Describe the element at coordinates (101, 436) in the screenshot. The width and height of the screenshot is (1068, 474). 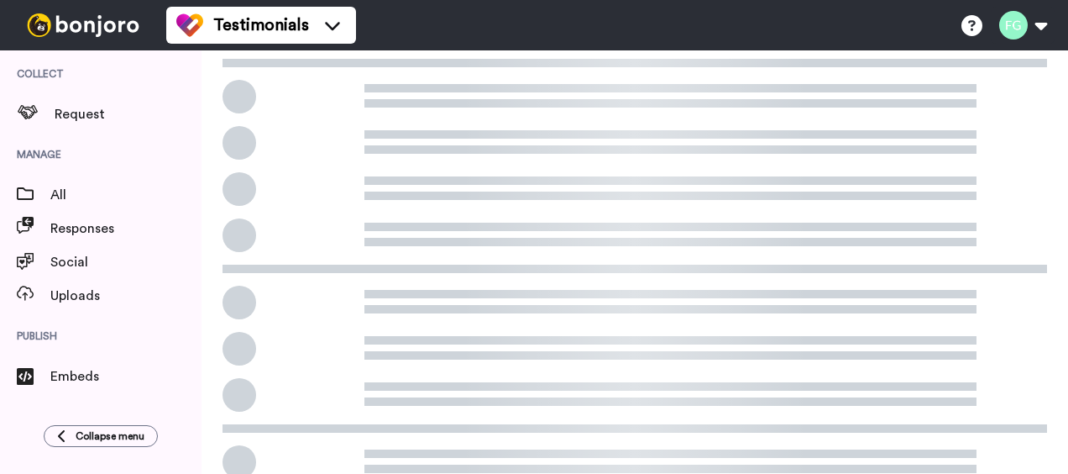
I see `button: Collapse menu` at that location.